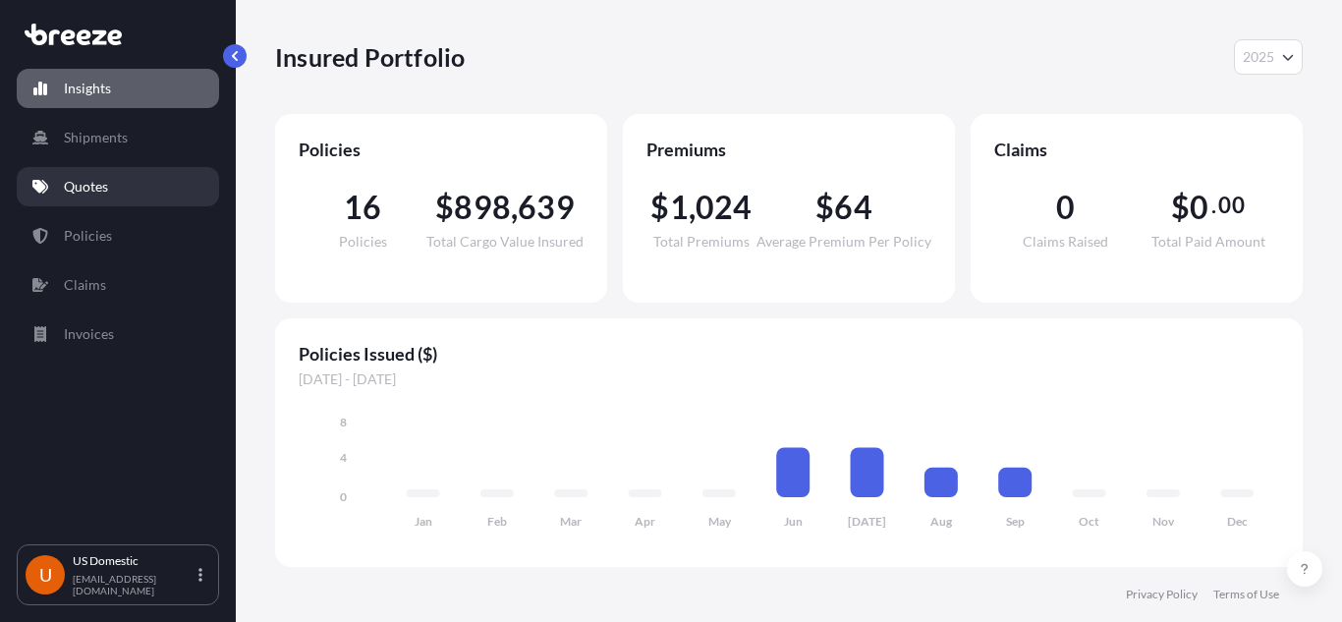 This screenshot has height=622, width=1342. Describe the element at coordinates (1136, 149) in the screenshot. I see `span: Claims` at that location.